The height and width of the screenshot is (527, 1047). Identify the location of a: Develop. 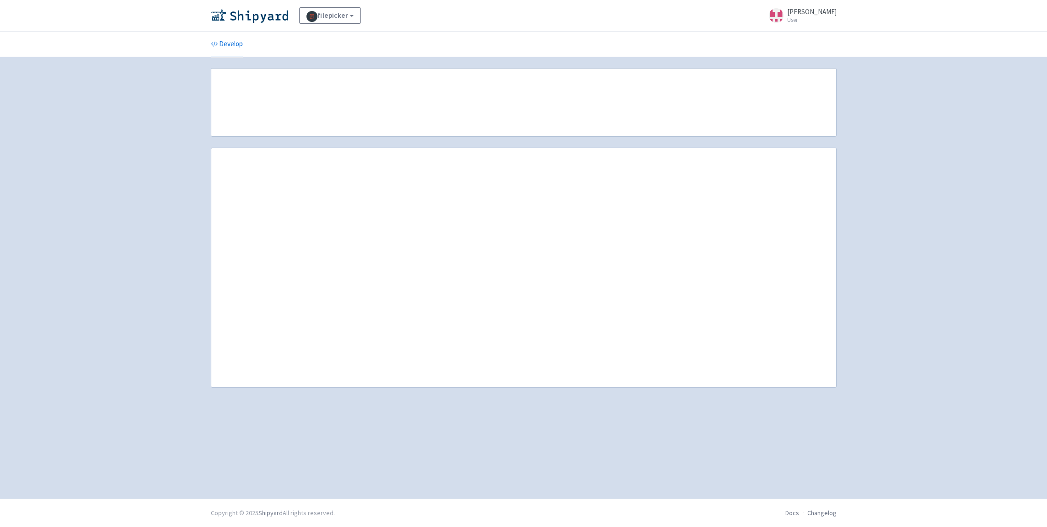
(227, 44).